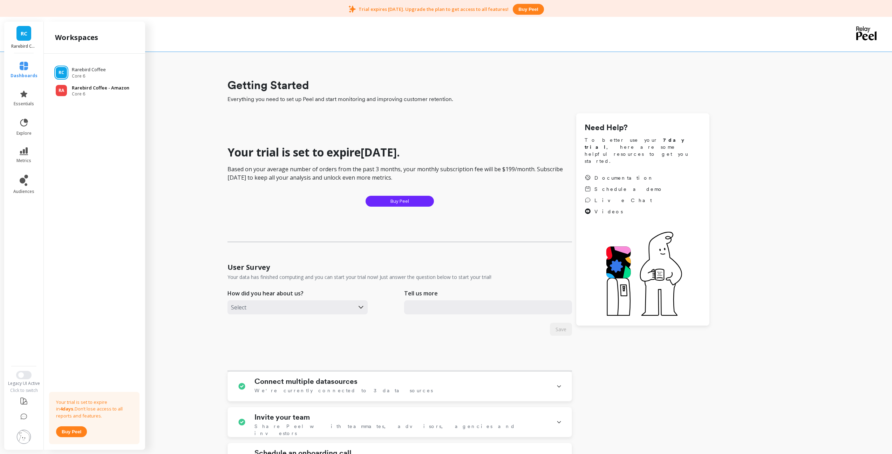 Image resolution: width=892 pixels, height=454 pixels. Describe the element at coordinates (609, 211) in the screenshot. I see `span: Videos` at that location.